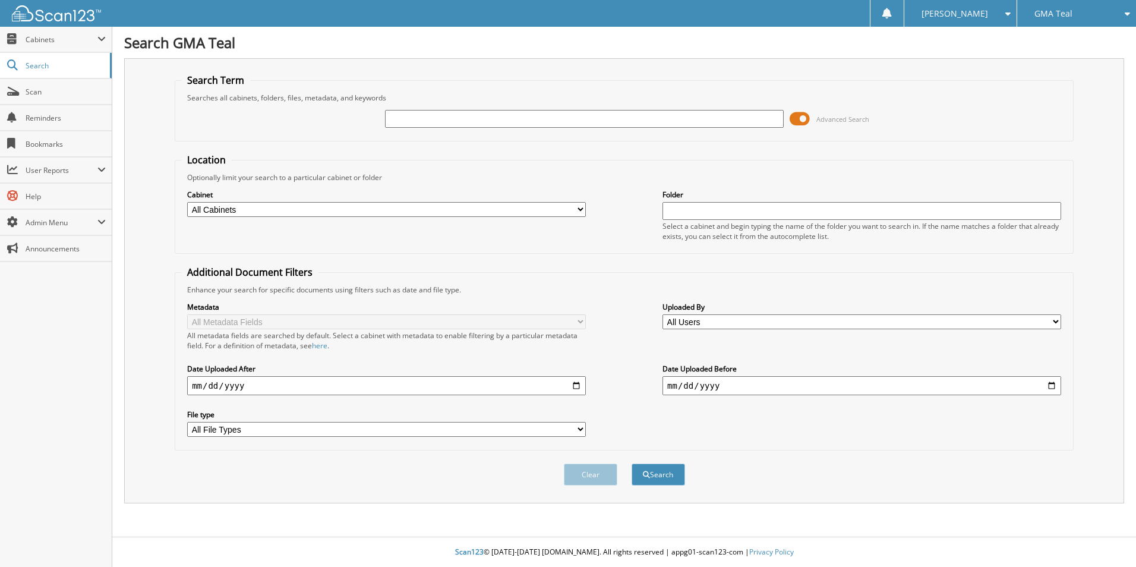 The width and height of the screenshot is (1136, 567). I want to click on label: Cabinet, so click(386, 194).